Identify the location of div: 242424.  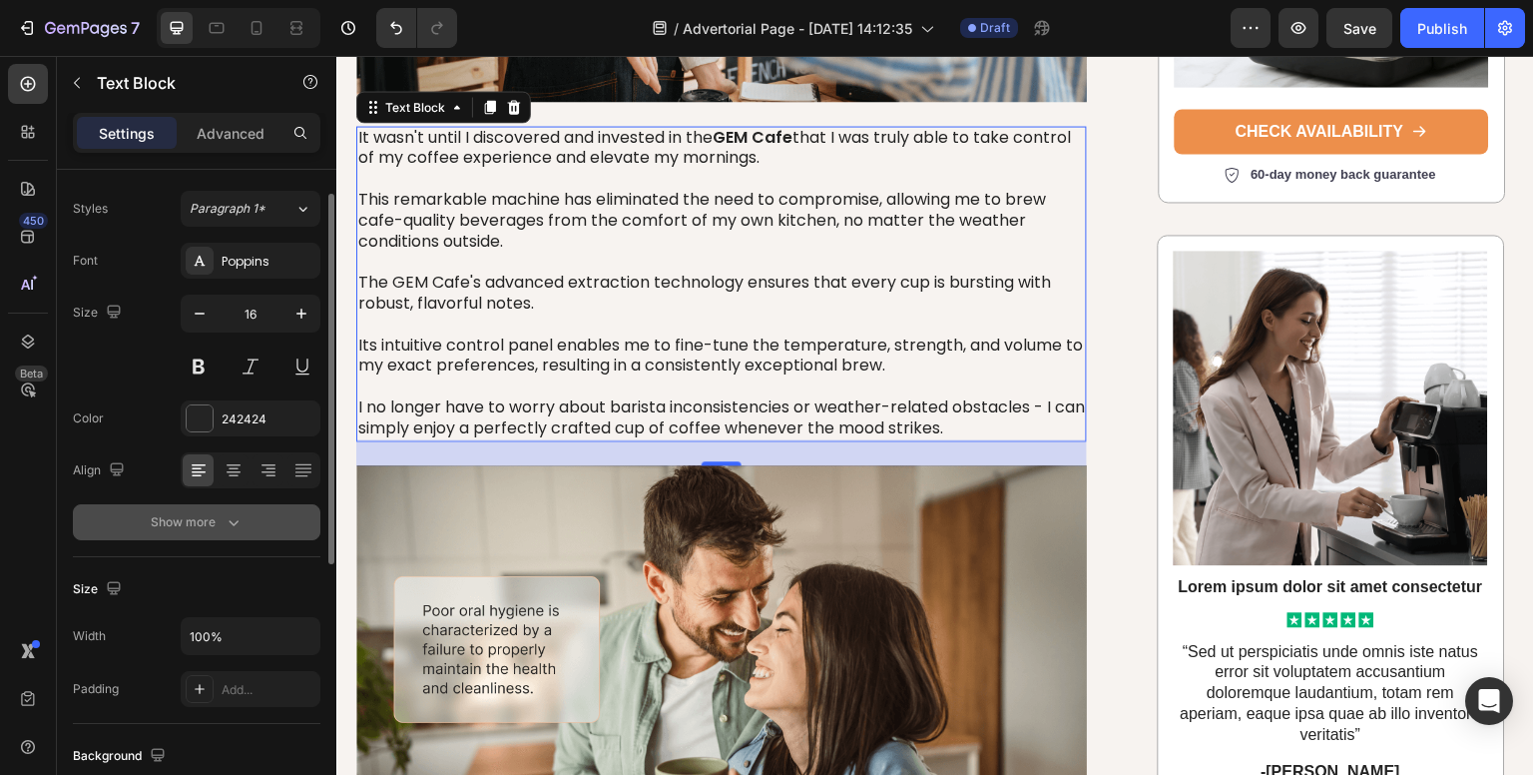
(269, 419).